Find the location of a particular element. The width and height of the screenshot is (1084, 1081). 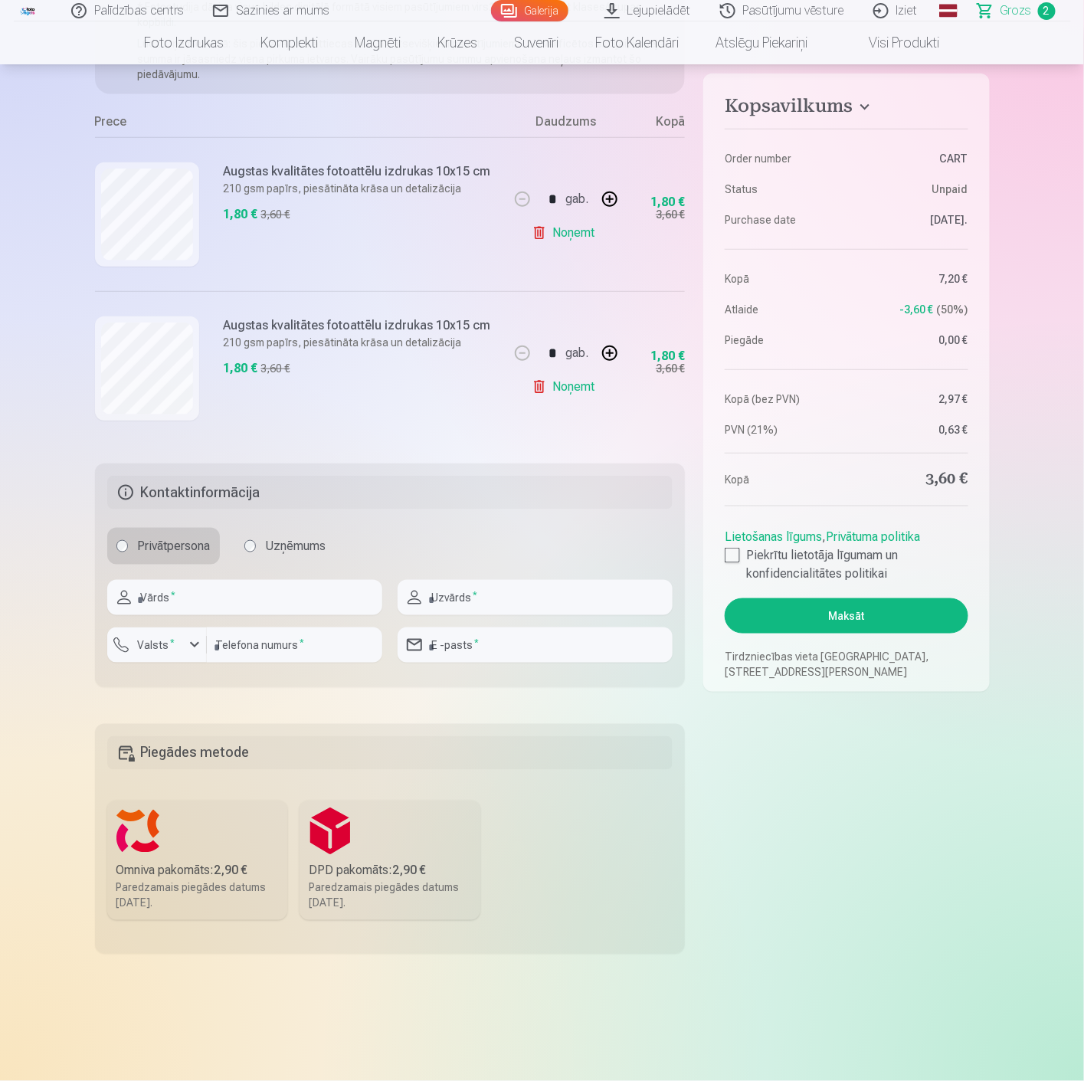

a: Lietošanas līgums is located at coordinates (773, 536).